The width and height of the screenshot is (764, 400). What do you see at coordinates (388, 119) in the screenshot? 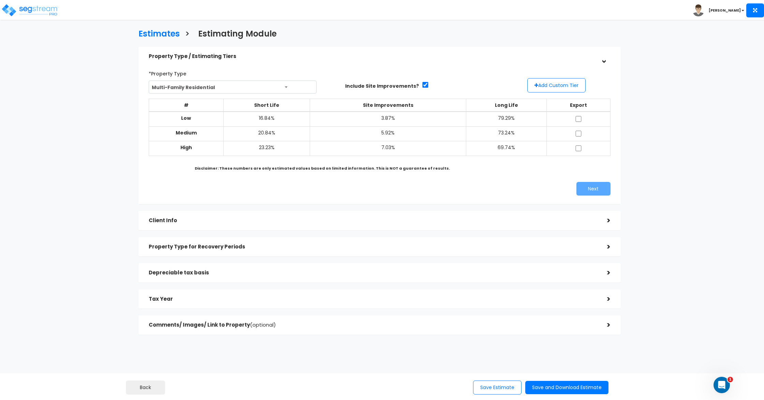
I see `td: 3.87%` at bounding box center [388, 119].